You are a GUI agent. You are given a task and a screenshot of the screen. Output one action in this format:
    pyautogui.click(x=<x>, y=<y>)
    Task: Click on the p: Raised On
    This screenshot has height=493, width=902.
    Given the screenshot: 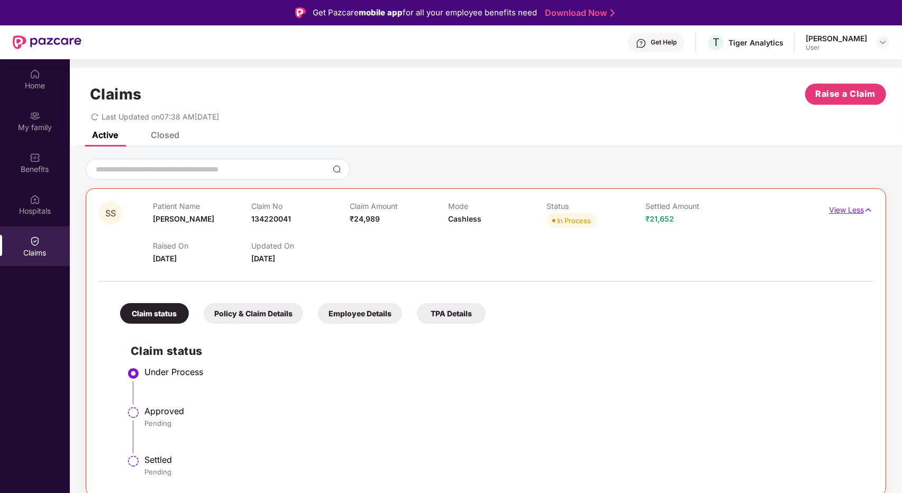 What is the action you would take?
    pyautogui.click(x=202, y=246)
    